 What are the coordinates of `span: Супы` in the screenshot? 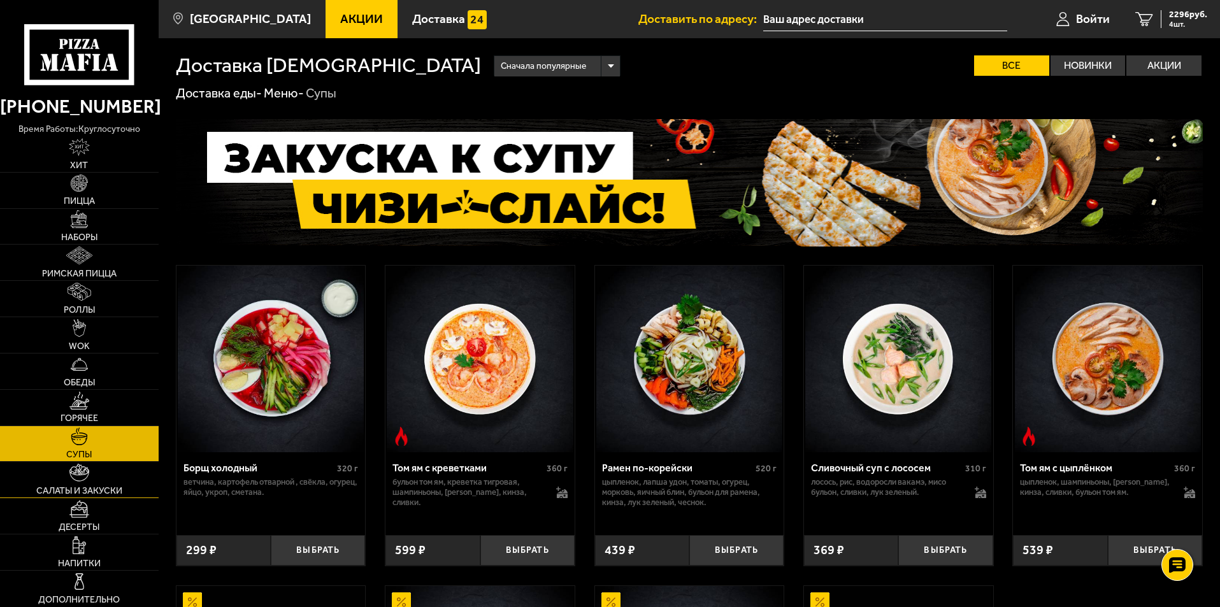 It's located at (79, 455).